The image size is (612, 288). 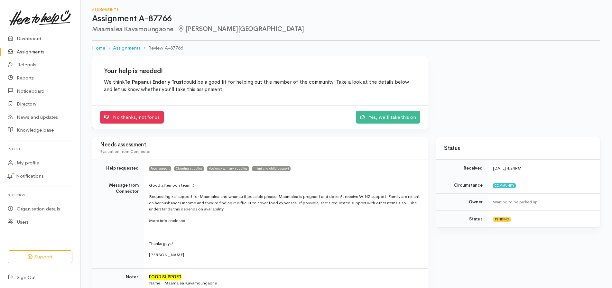 I want to click on b: Te Papanui Enderly Trust, so click(x=154, y=82).